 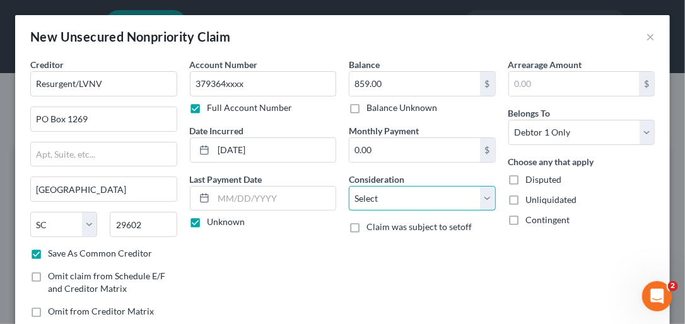 What do you see at coordinates (402, 108) in the screenshot?
I see `label: Balance Unknown` at bounding box center [402, 108].